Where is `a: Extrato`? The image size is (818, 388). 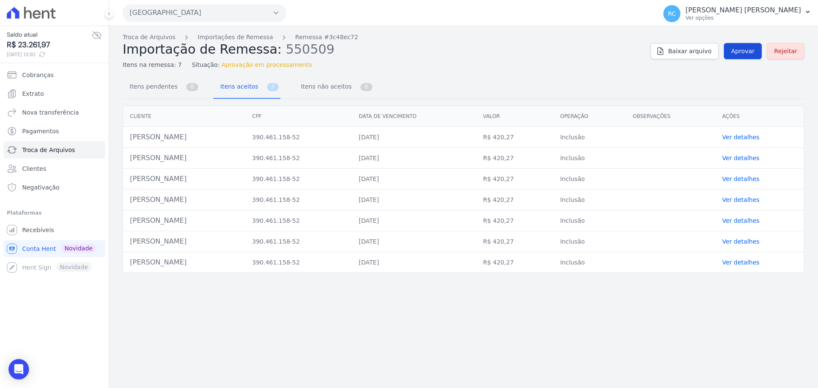
a: Extrato is located at coordinates (54, 94).